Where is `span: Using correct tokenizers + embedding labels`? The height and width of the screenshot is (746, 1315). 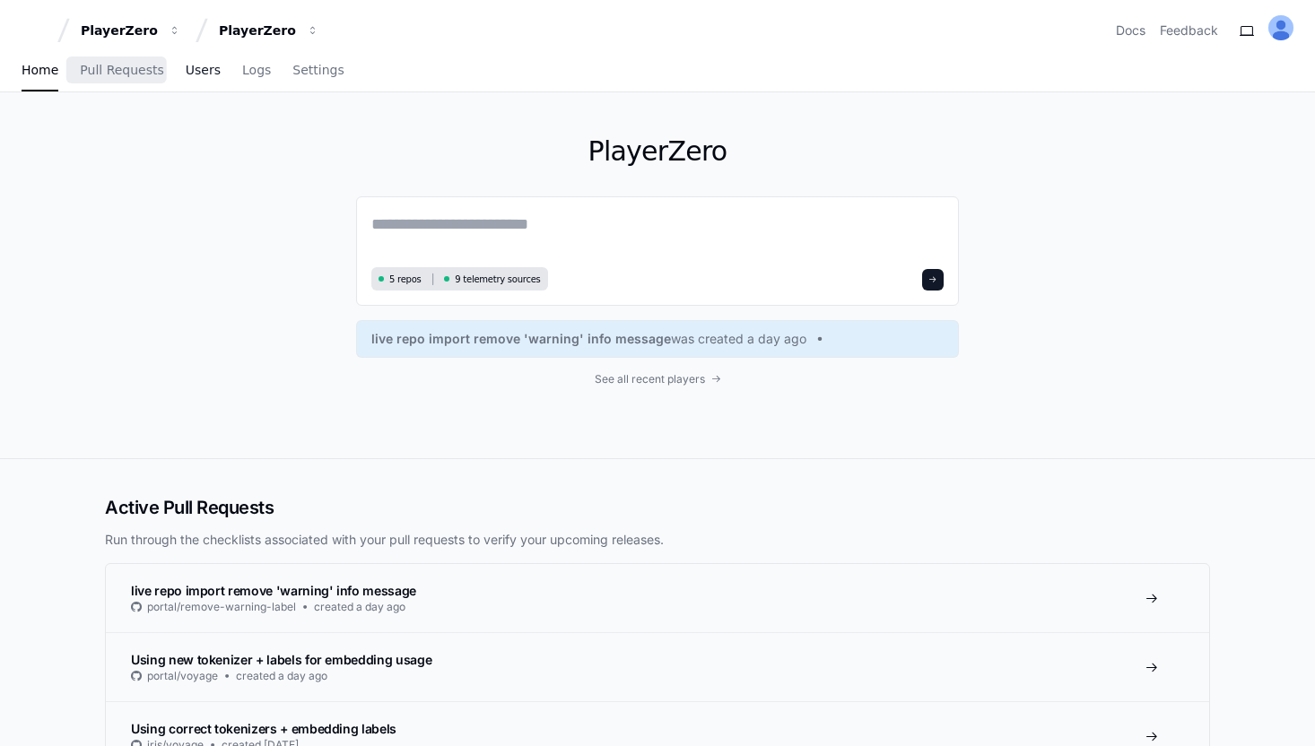
span: Using correct tokenizers + embedding labels is located at coordinates (264, 728).